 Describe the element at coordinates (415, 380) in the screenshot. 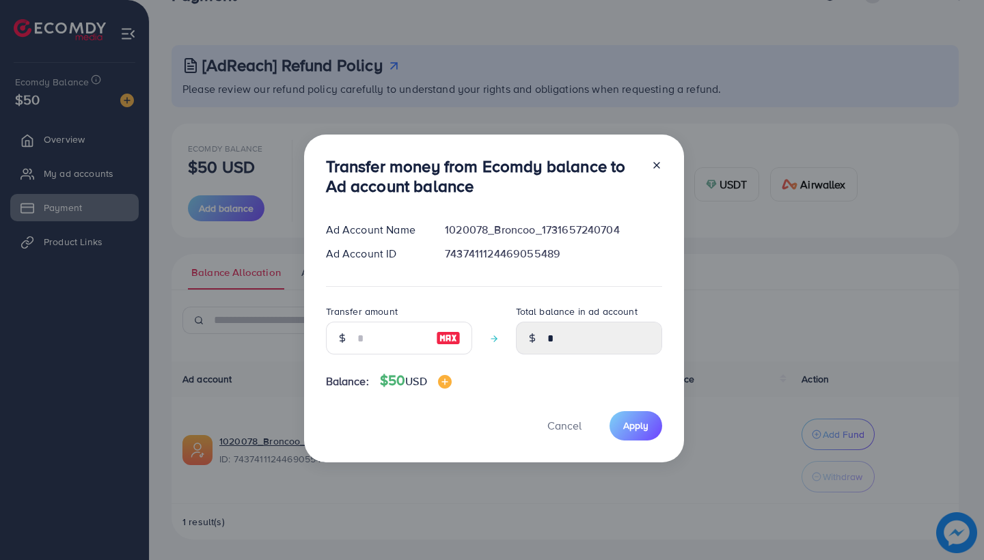

I see `h4: $50` at that location.